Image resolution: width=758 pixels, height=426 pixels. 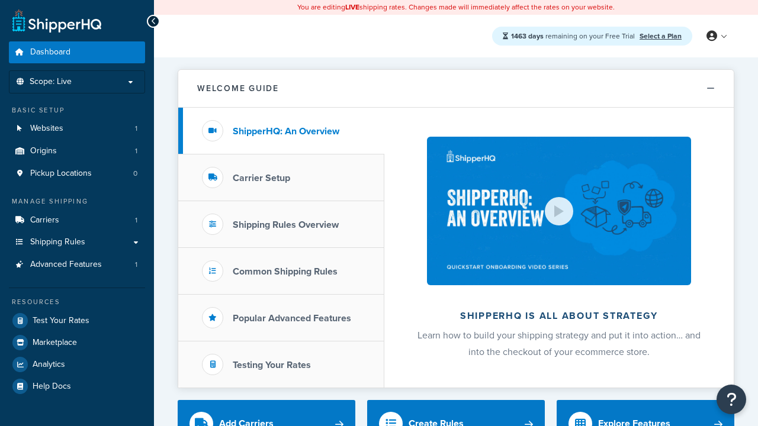 What do you see at coordinates (574, 36) in the screenshot?
I see `span: remaining on your Free Trial` at bounding box center [574, 36].